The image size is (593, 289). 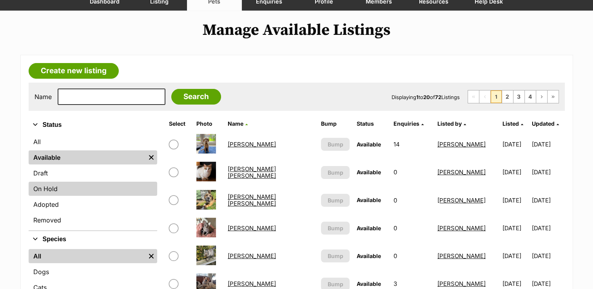 I want to click on span: Listed by, so click(x=450, y=124).